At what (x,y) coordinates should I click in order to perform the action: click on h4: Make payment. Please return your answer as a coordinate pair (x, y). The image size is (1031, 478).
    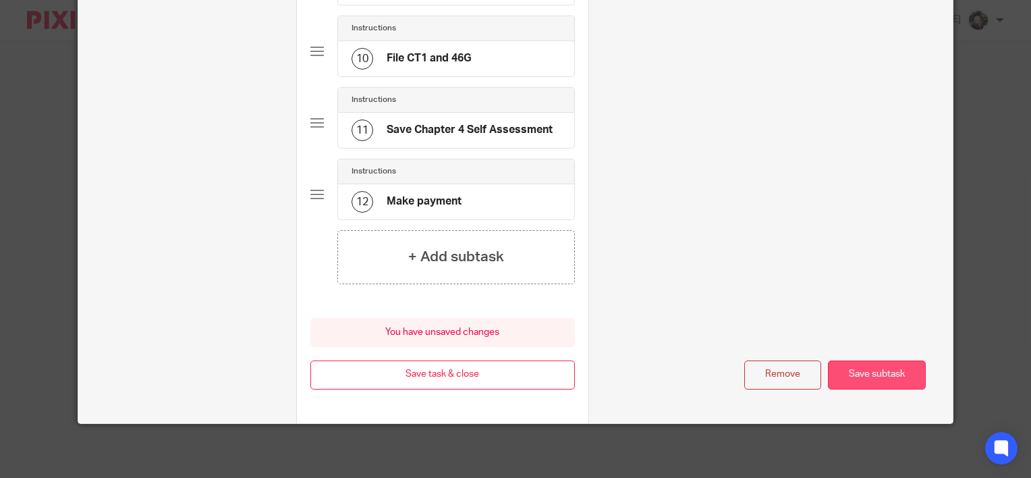
    Looking at the image, I should click on (424, 201).